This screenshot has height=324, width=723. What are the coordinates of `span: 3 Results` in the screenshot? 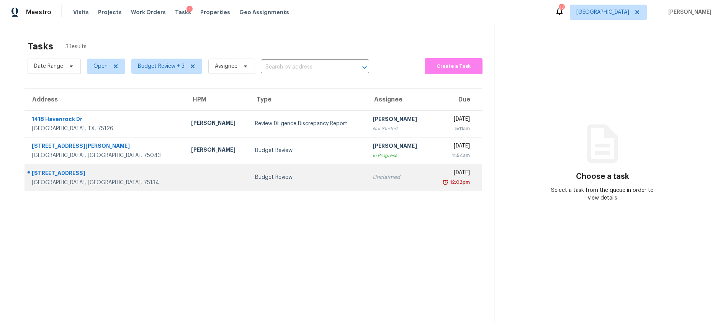 It's located at (76, 47).